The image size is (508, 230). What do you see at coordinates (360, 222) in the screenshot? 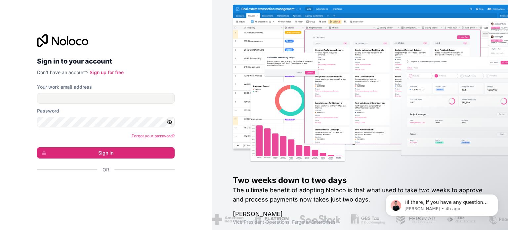
I see `h1: Vice President Operations , Fergmar Enterprises` at bounding box center [360, 222].